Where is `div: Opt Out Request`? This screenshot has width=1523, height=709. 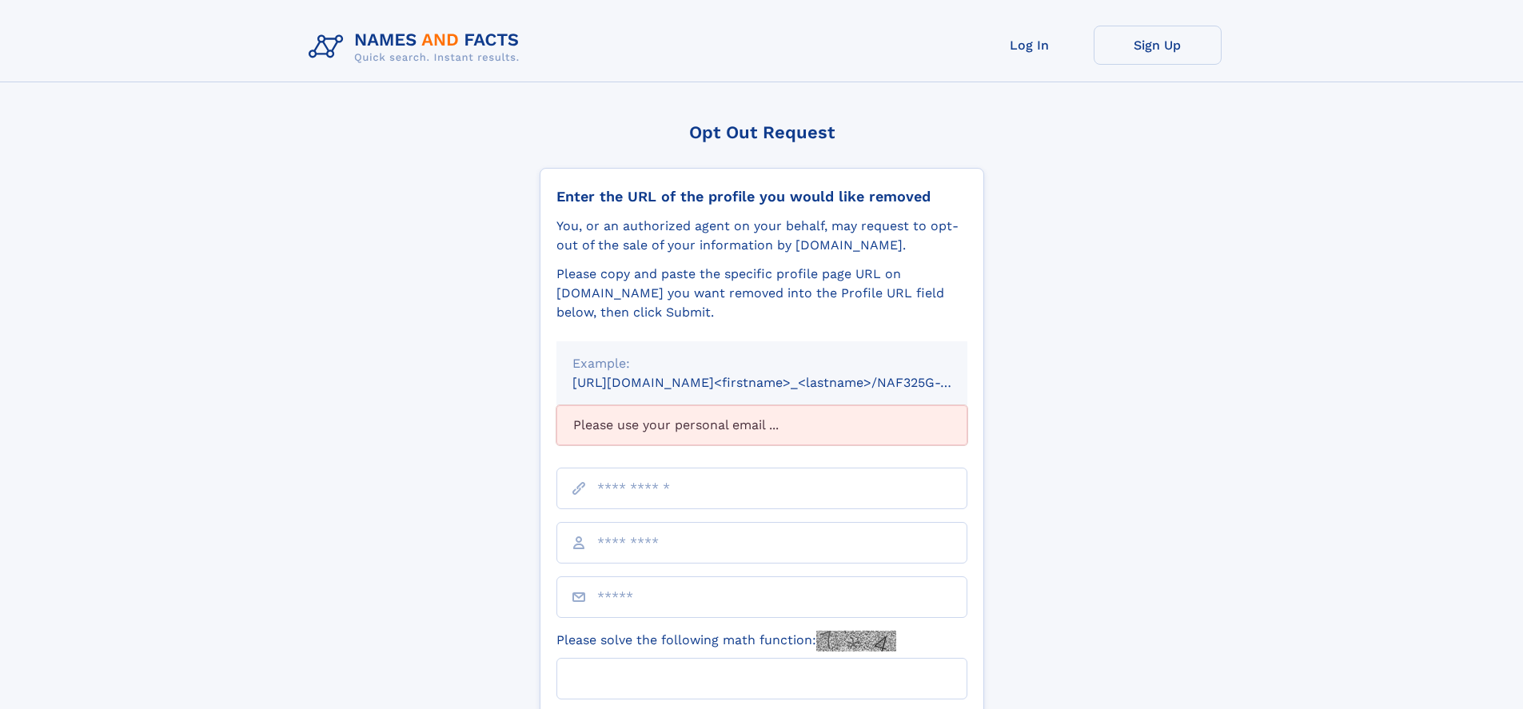 div: Opt Out Request is located at coordinates (762, 132).